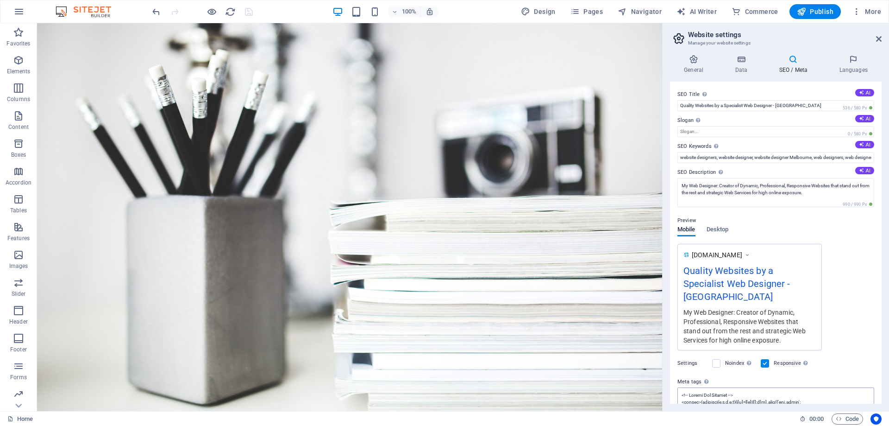  I want to click on label: SEO Title, so click(776, 94).